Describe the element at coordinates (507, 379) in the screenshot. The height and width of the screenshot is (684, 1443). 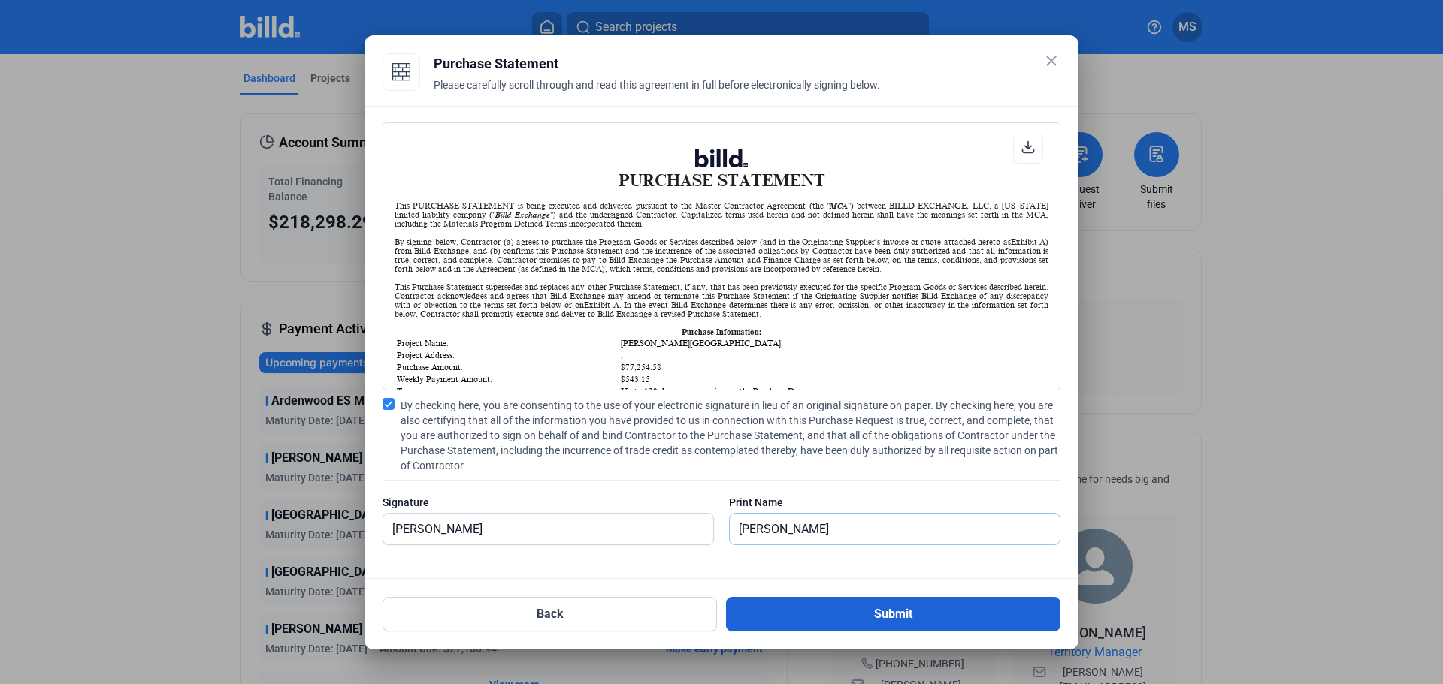
I see `td: Weekly Payment Amount:` at that location.